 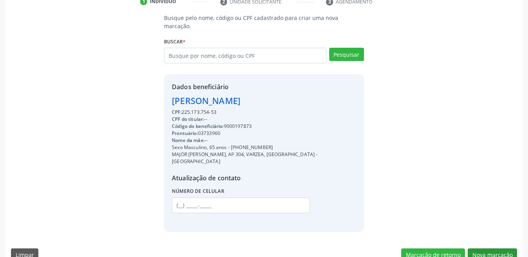 What do you see at coordinates (177, 112) in the screenshot?
I see `span: CPF:` at bounding box center [177, 112].